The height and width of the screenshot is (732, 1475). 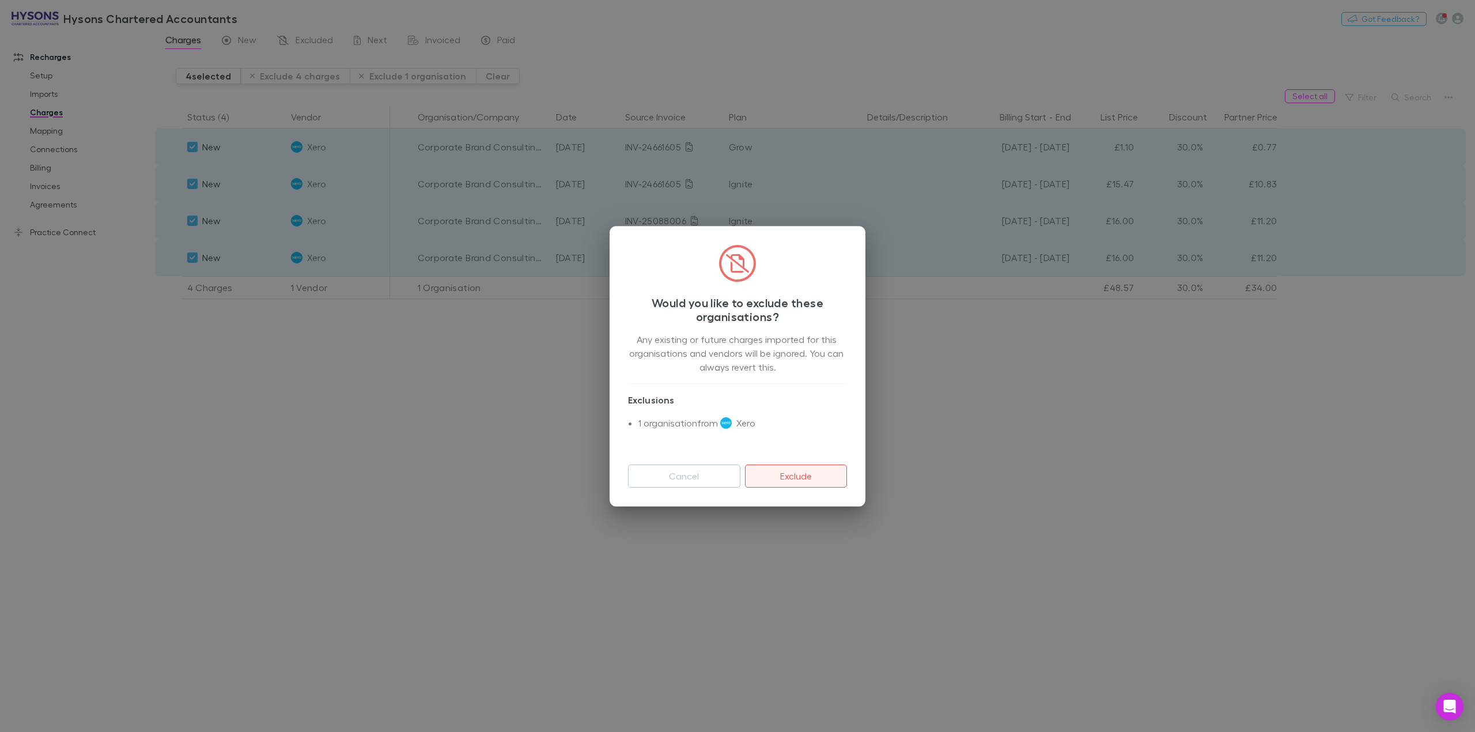 What do you see at coordinates (746, 423) in the screenshot?
I see `span: Xero` at bounding box center [746, 423].